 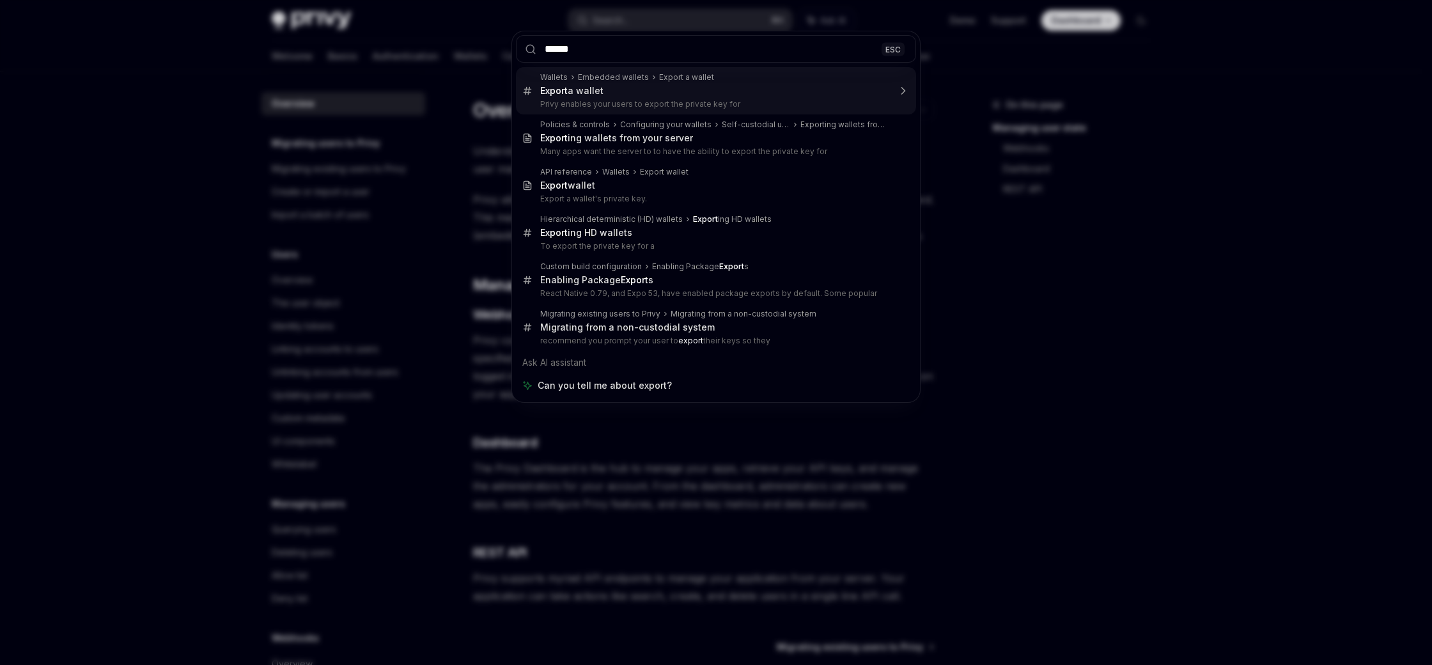 I want to click on div: API reference, so click(x=566, y=172).